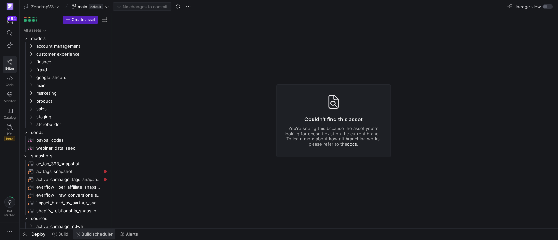 This screenshot has width=558, height=240. What do you see at coordinates (69, 187) in the screenshot?
I see `span: everflow__per_affiliate_snapshot​​​​​​​` at bounding box center [69, 187].